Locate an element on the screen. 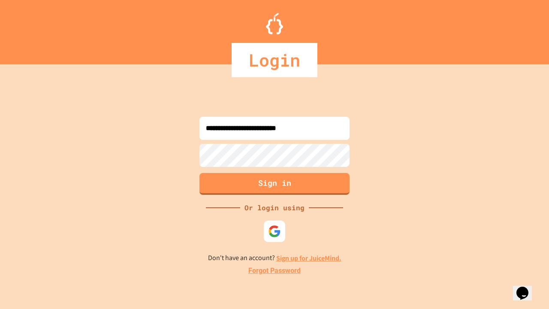 The width and height of the screenshot is (549, 309). button: Sign in is located at coordinates (275, 184).